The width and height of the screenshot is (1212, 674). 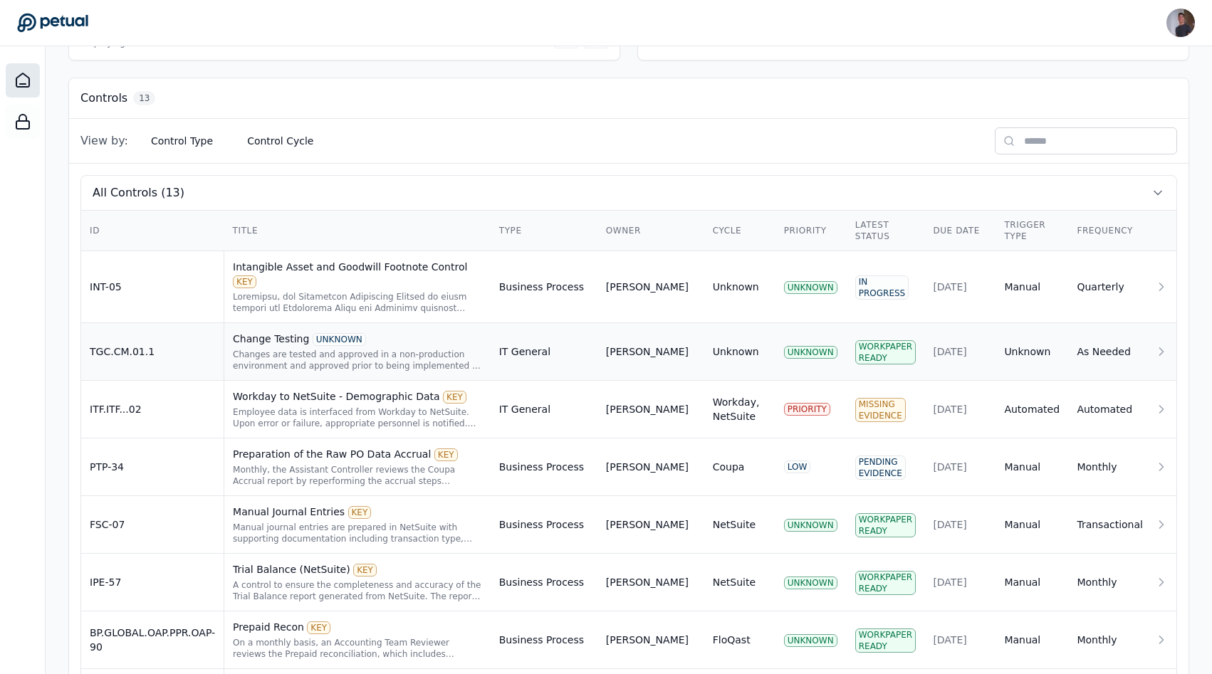 I want to click on a: Dashboard, so click(x=23, y=80).